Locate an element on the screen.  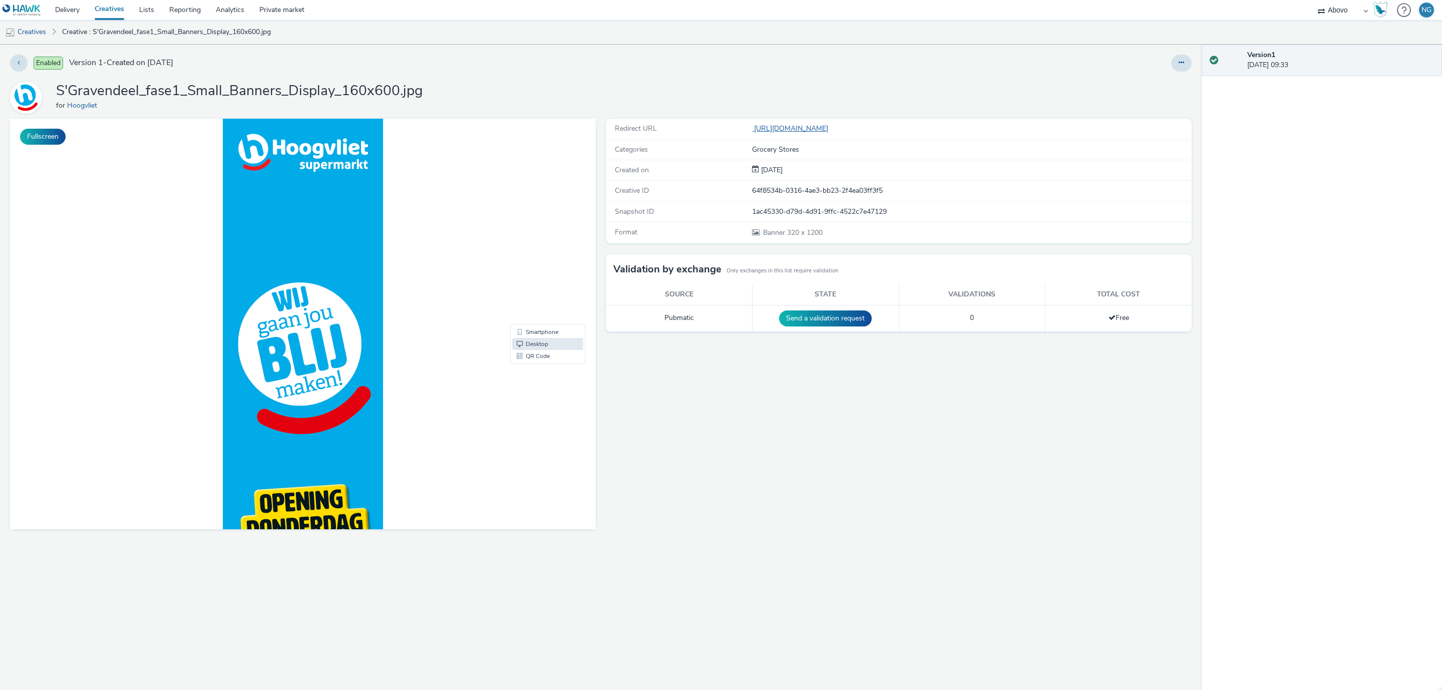
strong: Version 1 is located at coordinates (1261, 55).